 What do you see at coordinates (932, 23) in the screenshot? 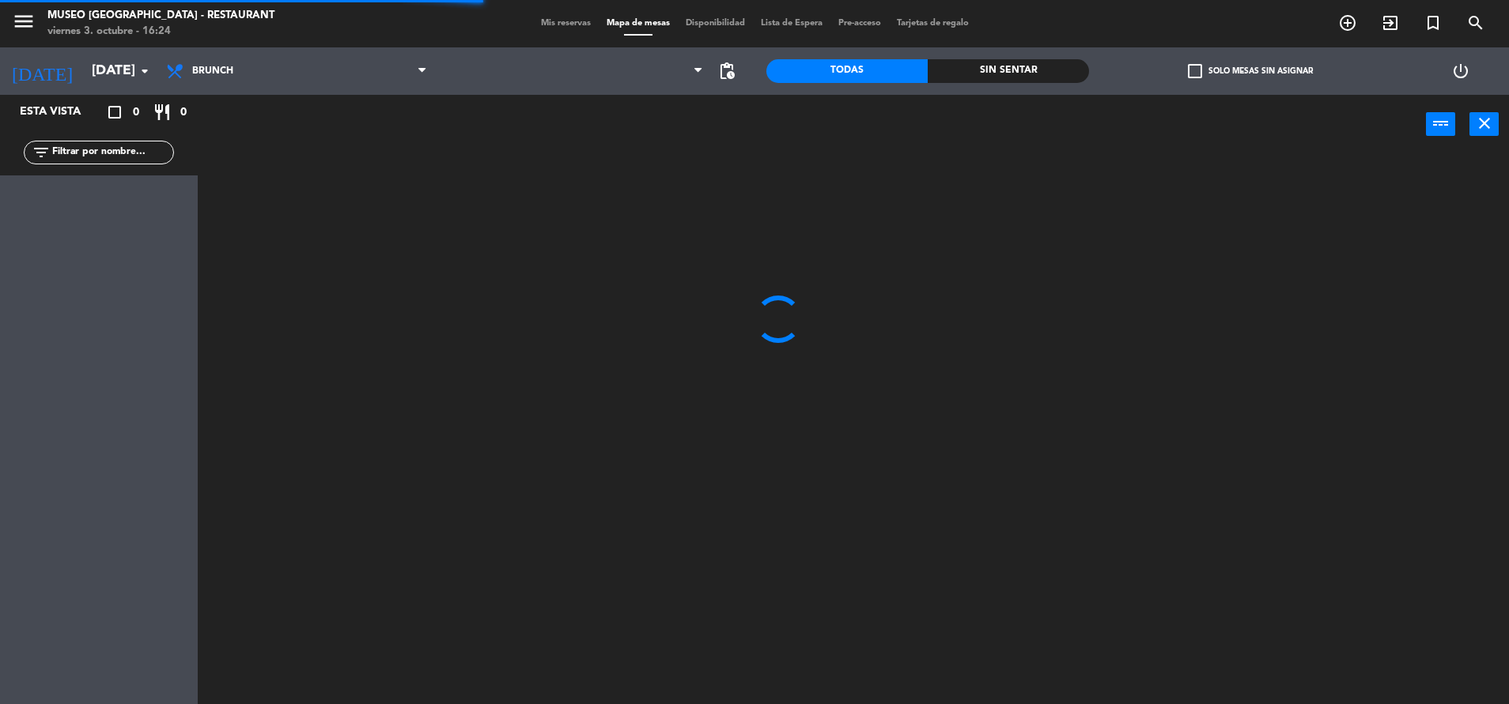
I see `span: Tarjetas de regalo` at bounding box center [932, 23].